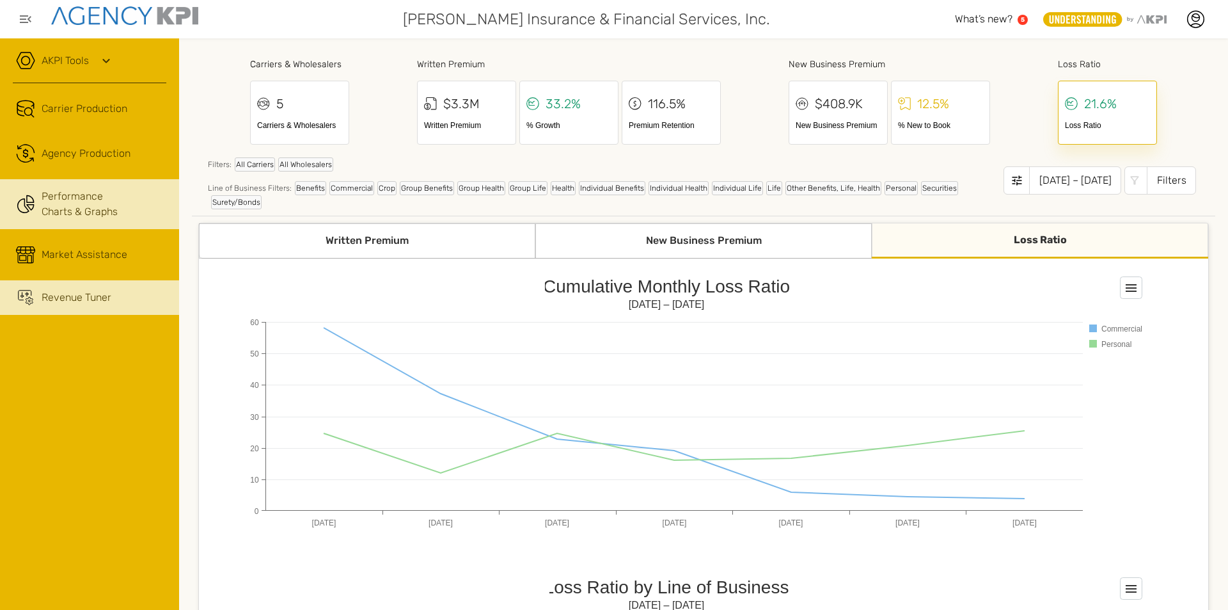 The height and width of the screenshot is (610, 1228). I want to click on text: 20, so click(255, 448).